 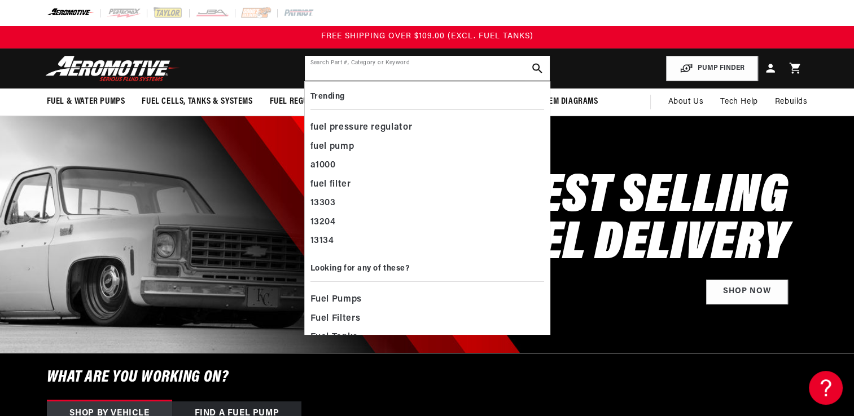 What do you see at coordinates (427, 68) in the screenshot?
I see `input: Search by Part Number, Category or Keyword` at bounding box center [427, 68].